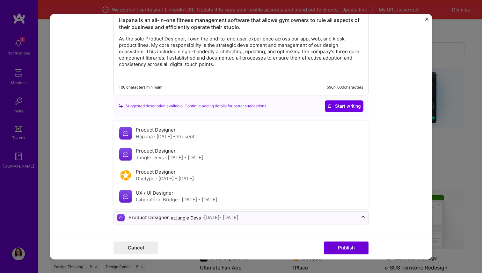  Describe the element at coordinates (345, 87) in the screenshot. I see `div: 596 / 1,000 characters` at that location.